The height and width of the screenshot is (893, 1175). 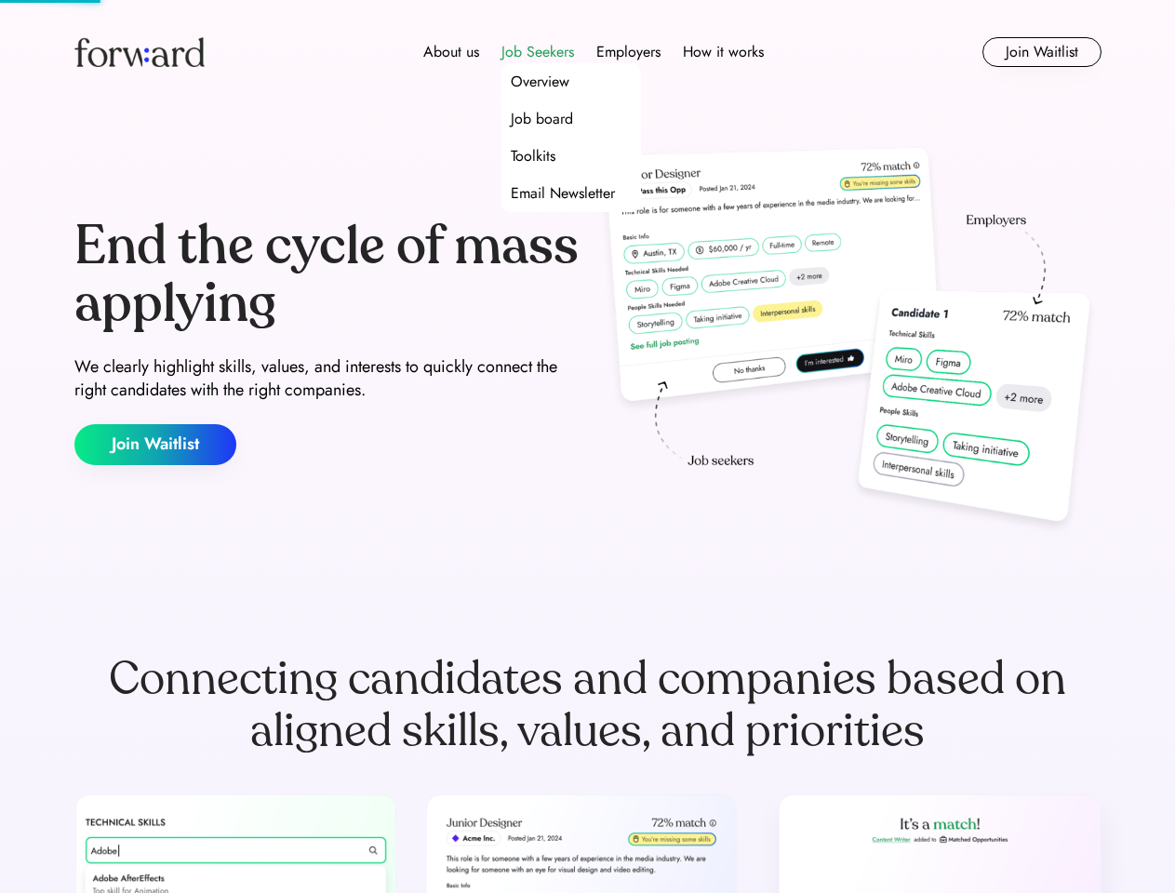 I want to click on div: Job board, so click(x=541, y=119).